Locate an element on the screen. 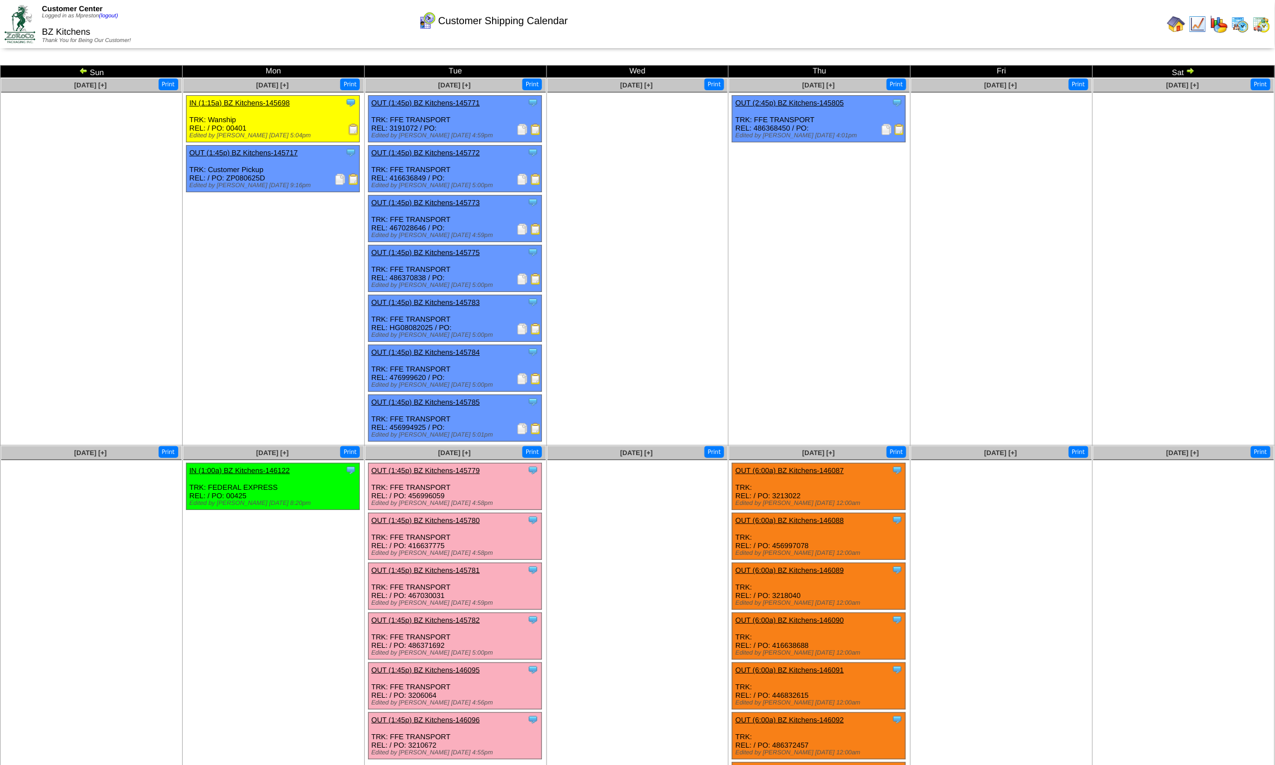 Image resolution: width=1275 pixels, height=765 pixels. a: OUT (1:45p) BZ Kitchens-145771 is located at coordinates (425, 103).